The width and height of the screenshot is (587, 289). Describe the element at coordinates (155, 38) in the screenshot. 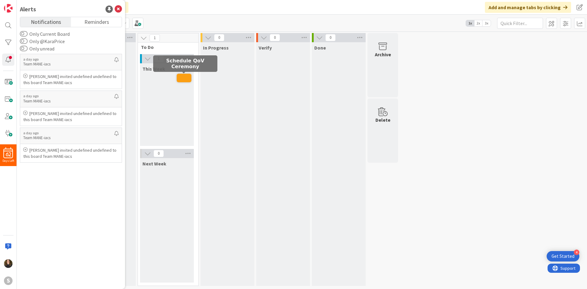

I see `span: 1` at that location.